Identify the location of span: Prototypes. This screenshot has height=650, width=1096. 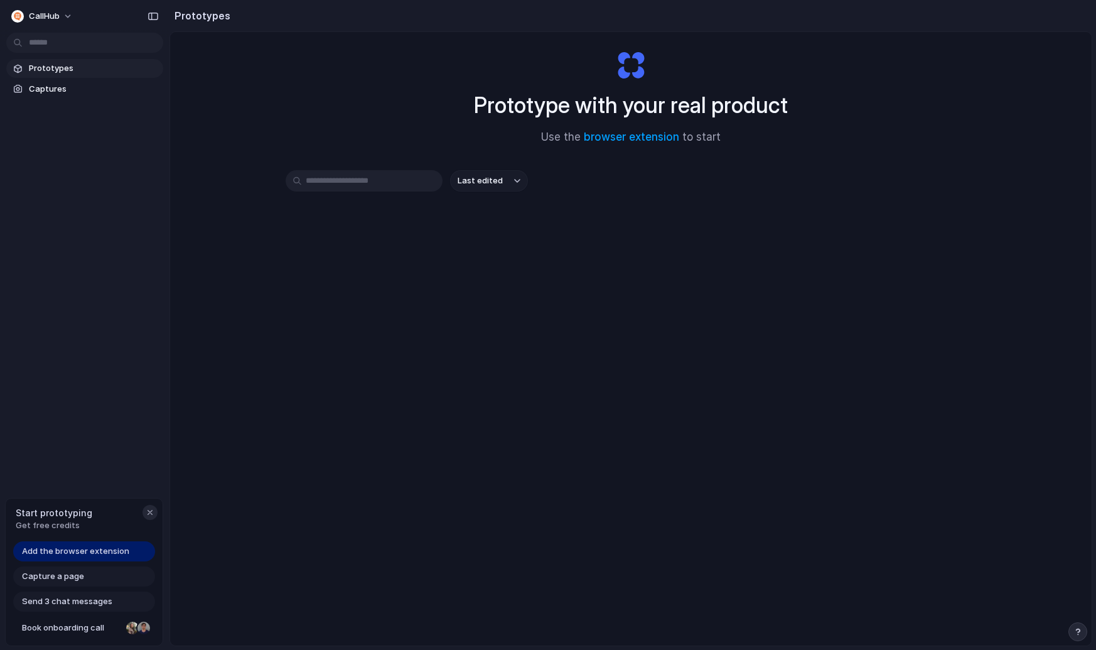
(94, 68).